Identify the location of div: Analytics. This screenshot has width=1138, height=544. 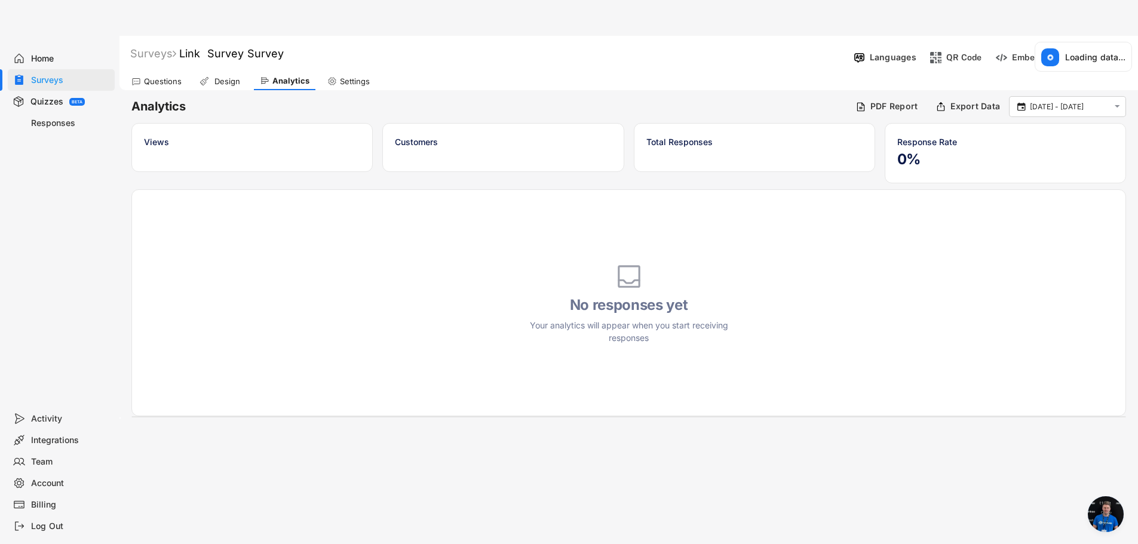
(291, 81).